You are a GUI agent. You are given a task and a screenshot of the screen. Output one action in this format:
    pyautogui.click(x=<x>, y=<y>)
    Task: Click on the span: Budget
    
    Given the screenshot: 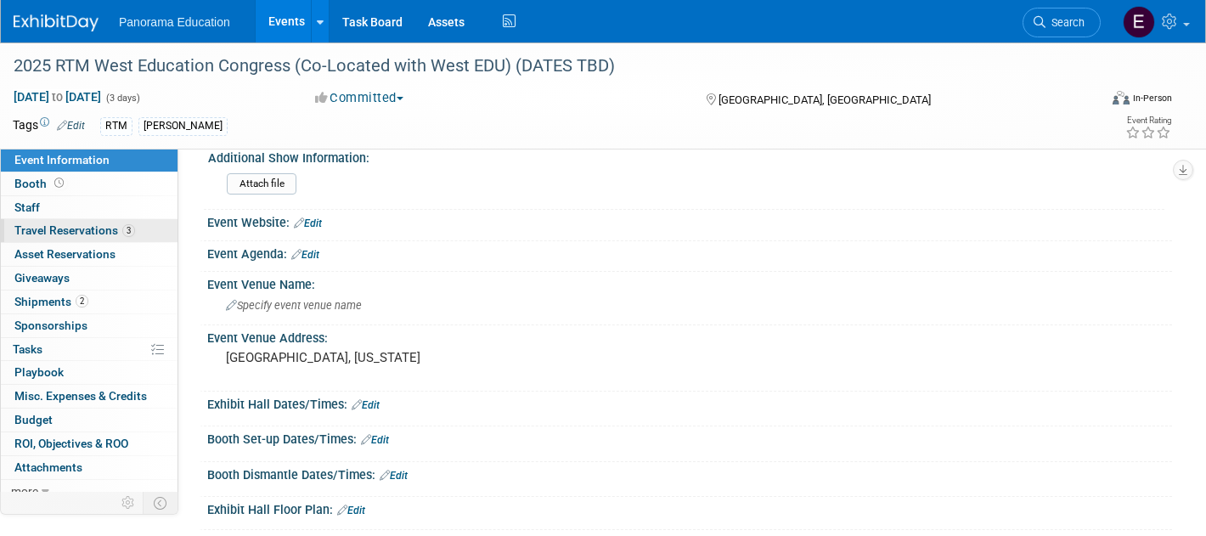 What is the action you would take?
    pyautogui.click(x=33, y=419)
    